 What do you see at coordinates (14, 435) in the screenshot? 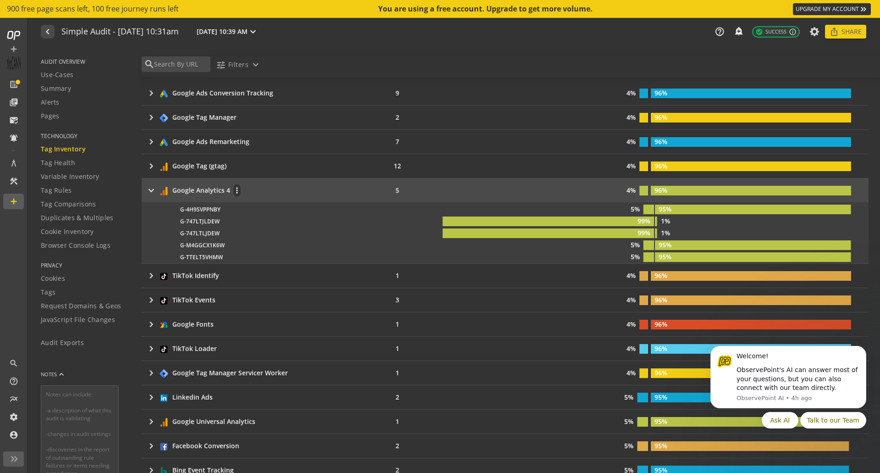
I see `mat-icon: account_circle` at bounding box center [14, 435].